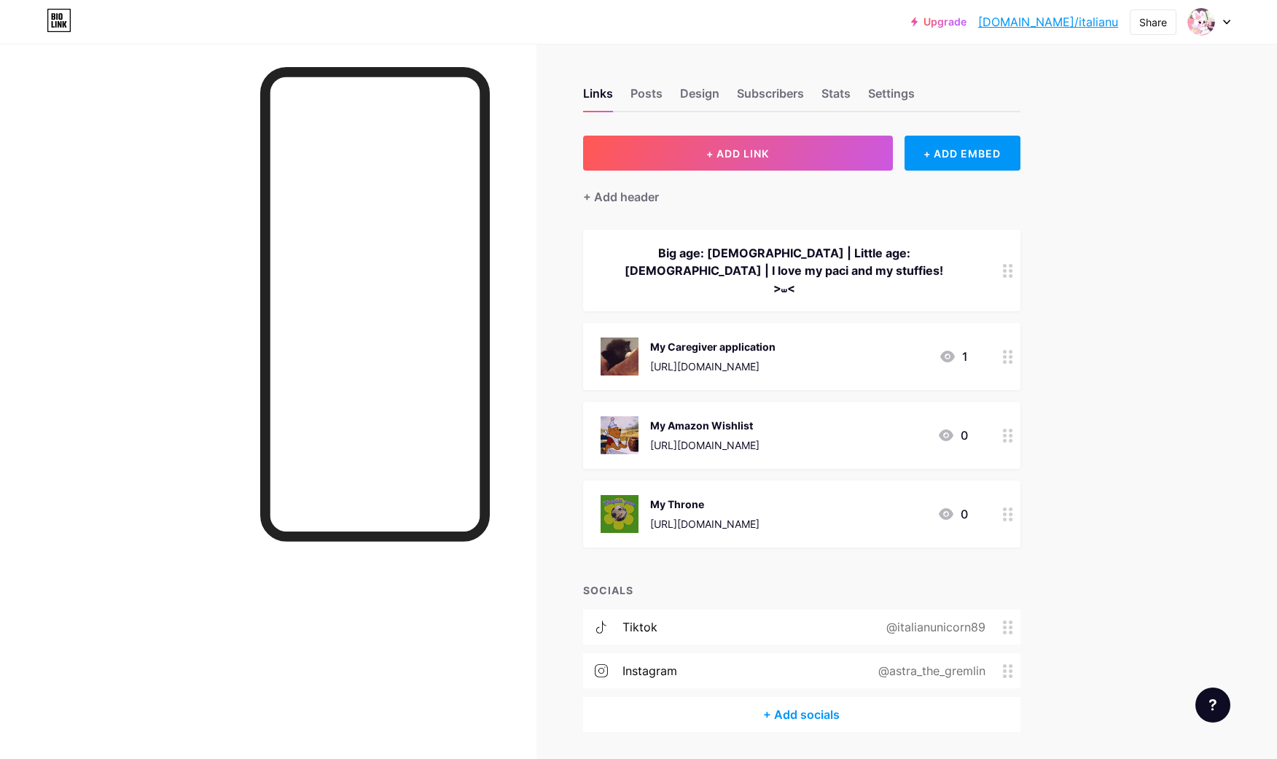  What do you see at coordinates (646, 98) in the screenshot?
I see `div: Posts` at bounding box center [646, 98].